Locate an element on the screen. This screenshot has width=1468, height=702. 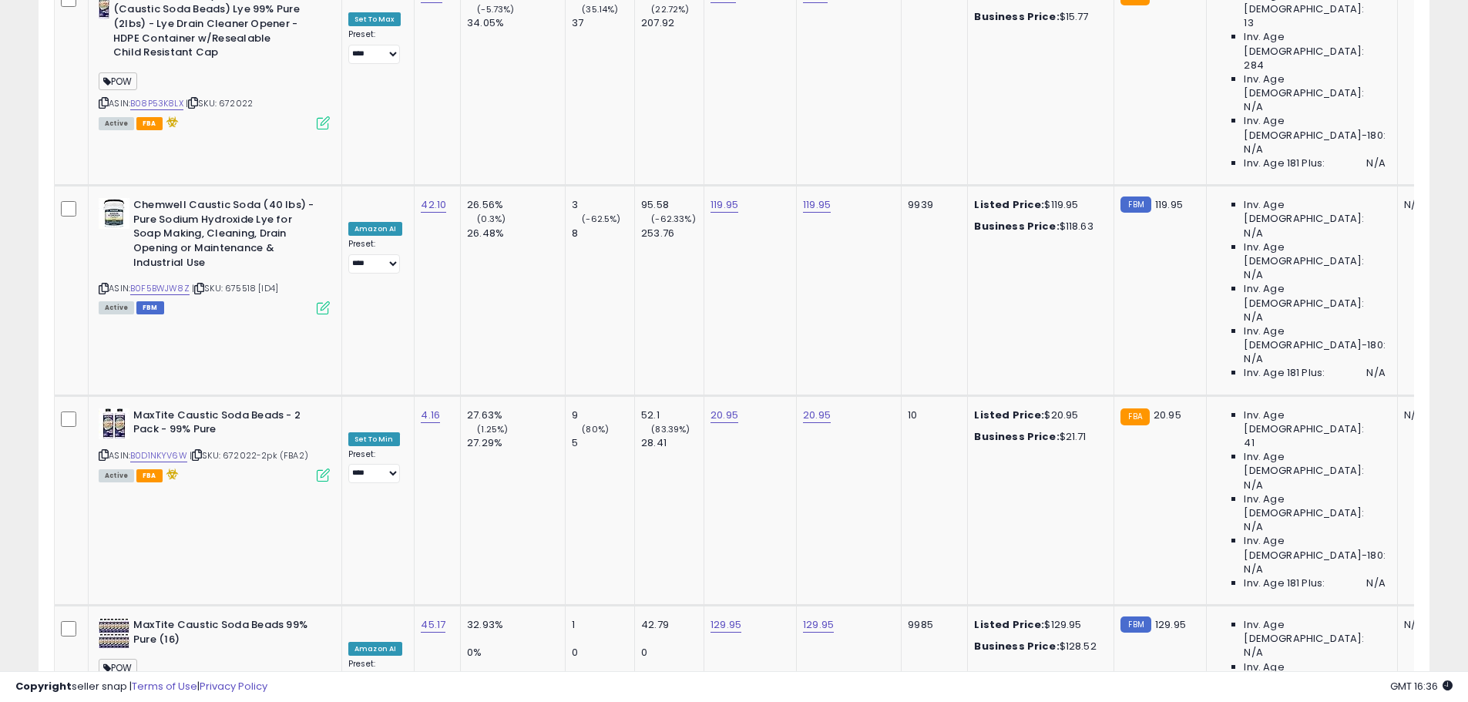
div: 42.79 is located at coordinates (672, 625).